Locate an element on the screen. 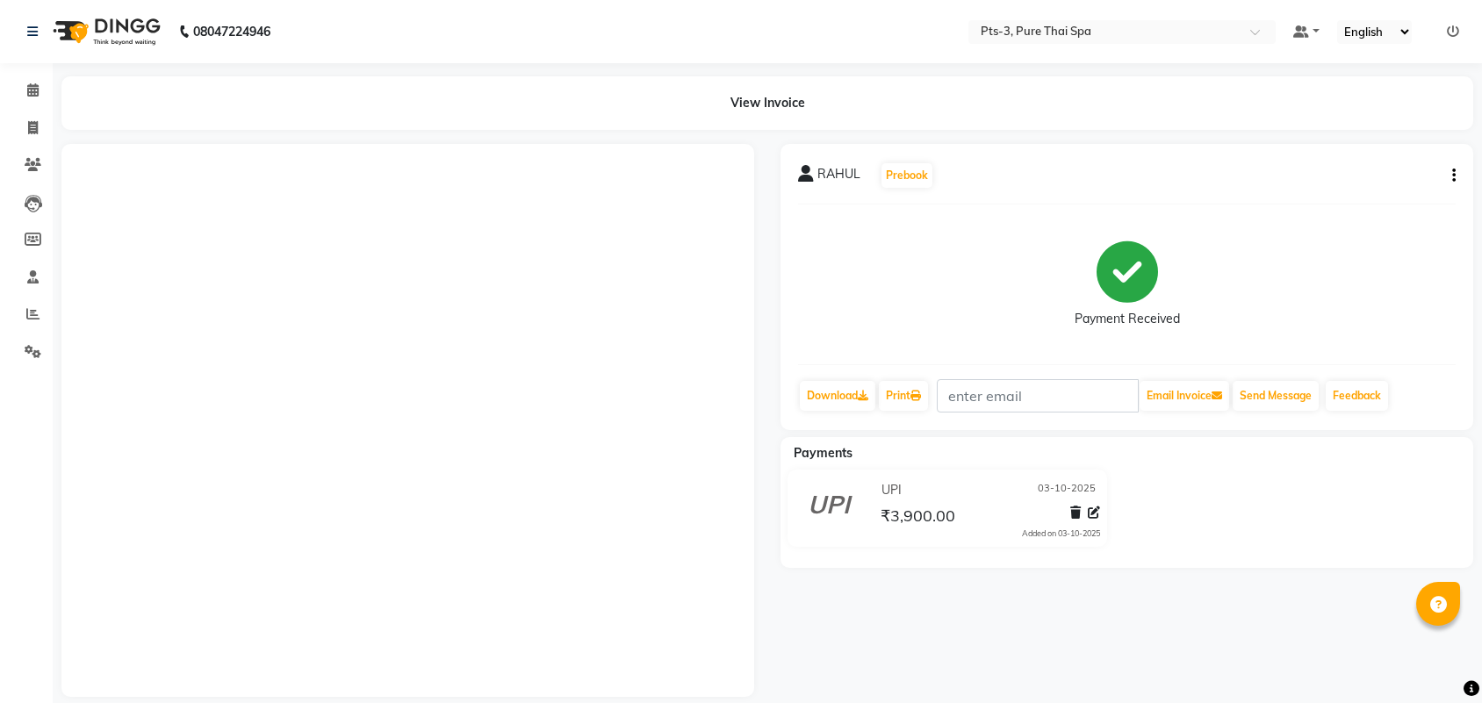 Image resolution: width=1482 pixels, height=703 pixels. button: Prebook is located at coordinates (907, 176).